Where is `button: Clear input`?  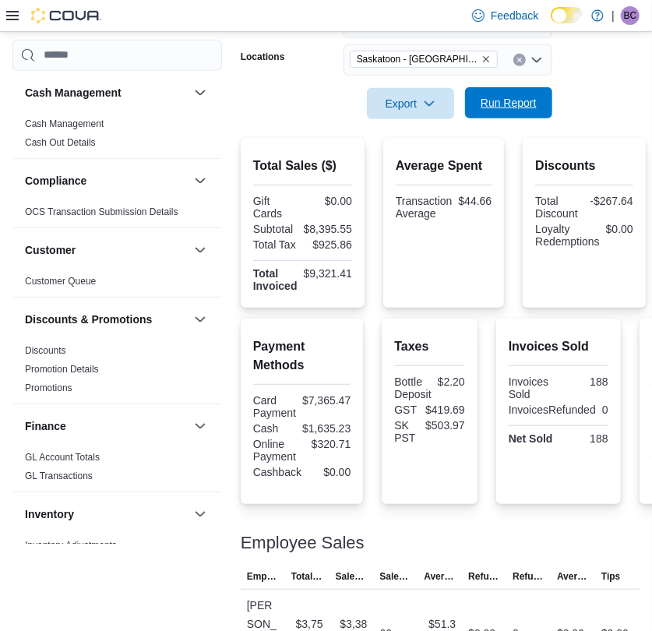 button: Clear input is located at coordinates (520, 60).